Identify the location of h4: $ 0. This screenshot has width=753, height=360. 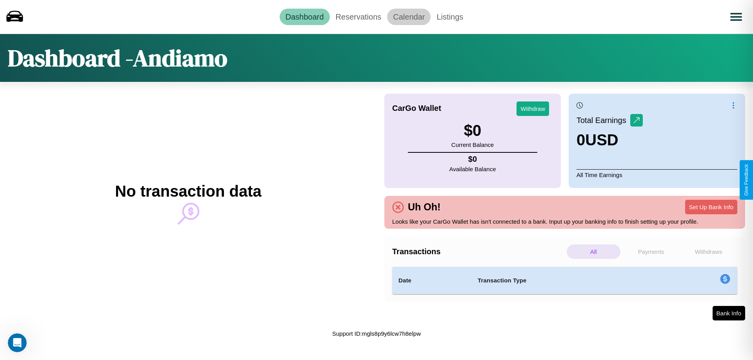
(472, 159).